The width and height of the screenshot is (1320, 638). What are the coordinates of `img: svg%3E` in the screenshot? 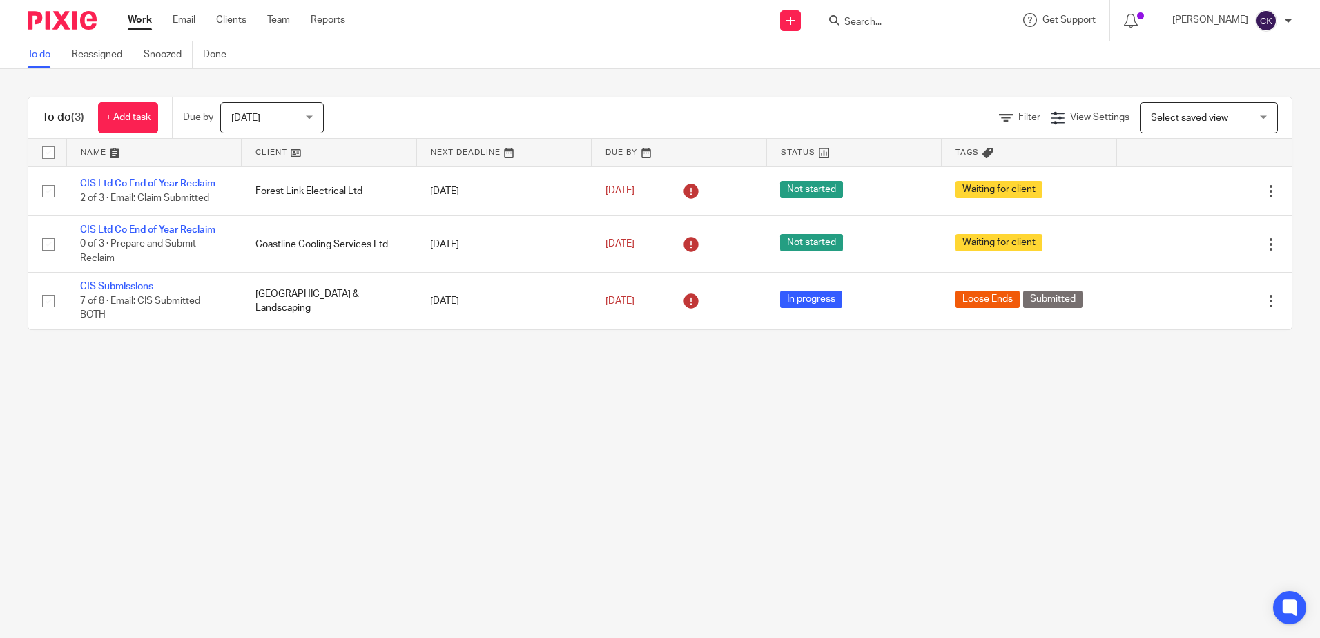 It's located at (1266, 21).